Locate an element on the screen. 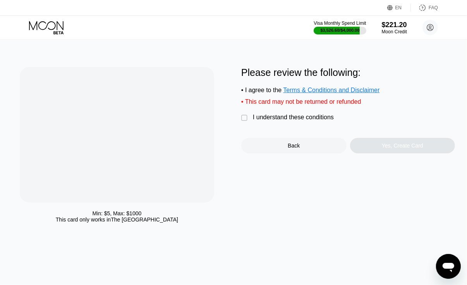 Image resolution: width=467 pixels, height=285 pixels. div: Visa Monthly Spend Limit$3,526.60/$4,000.00 is located at coordinates (340, 28).